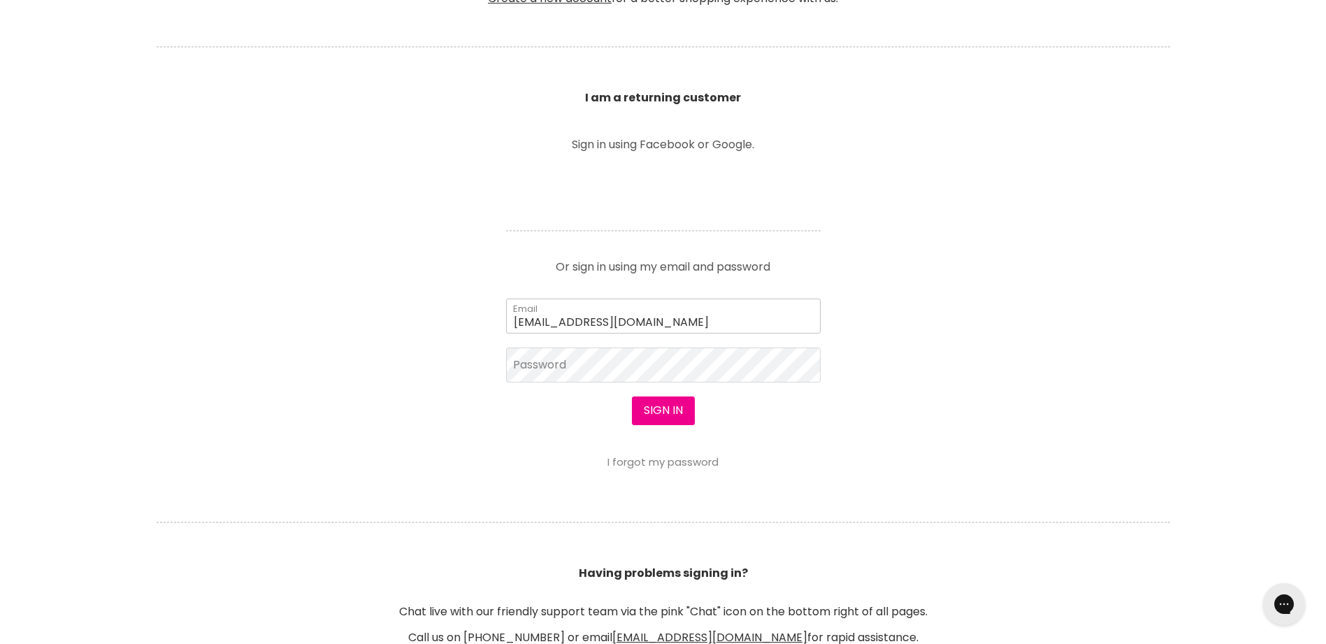  I want to click on button: Sign in, so click(664, 410).